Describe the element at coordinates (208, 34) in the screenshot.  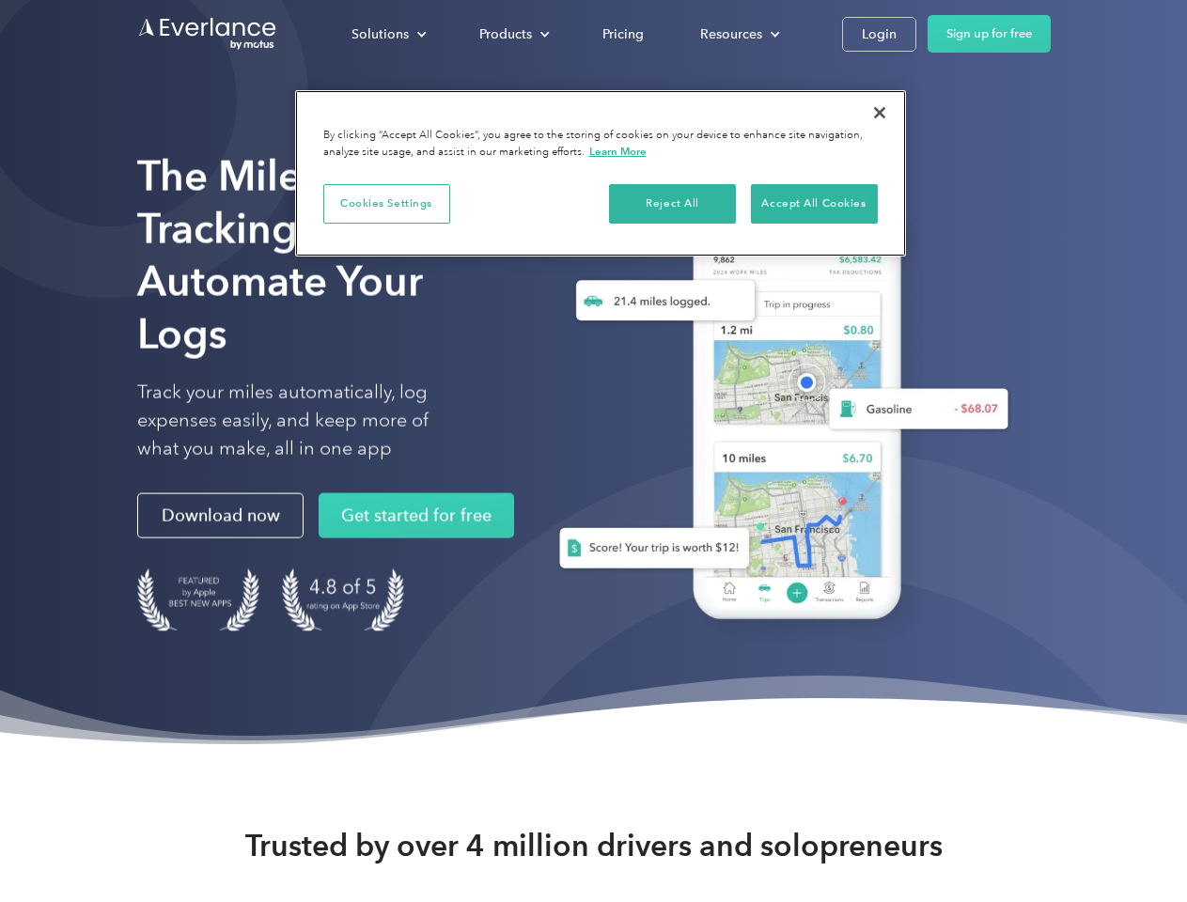
I see `a: Go to homepage` at that location.